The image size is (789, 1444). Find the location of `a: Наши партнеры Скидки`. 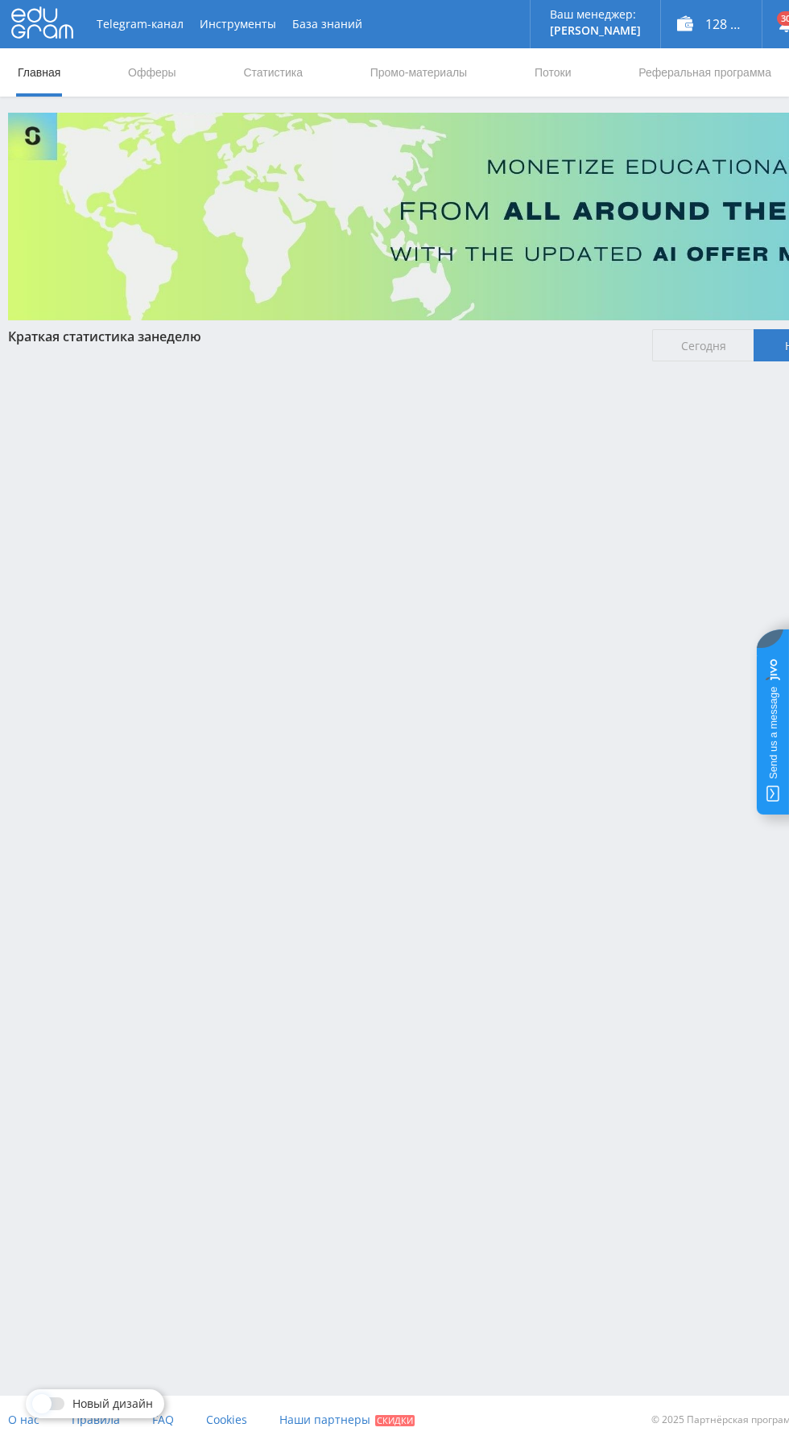

a: Наши партнеры Скидки is located at coordinates (347, 1420).